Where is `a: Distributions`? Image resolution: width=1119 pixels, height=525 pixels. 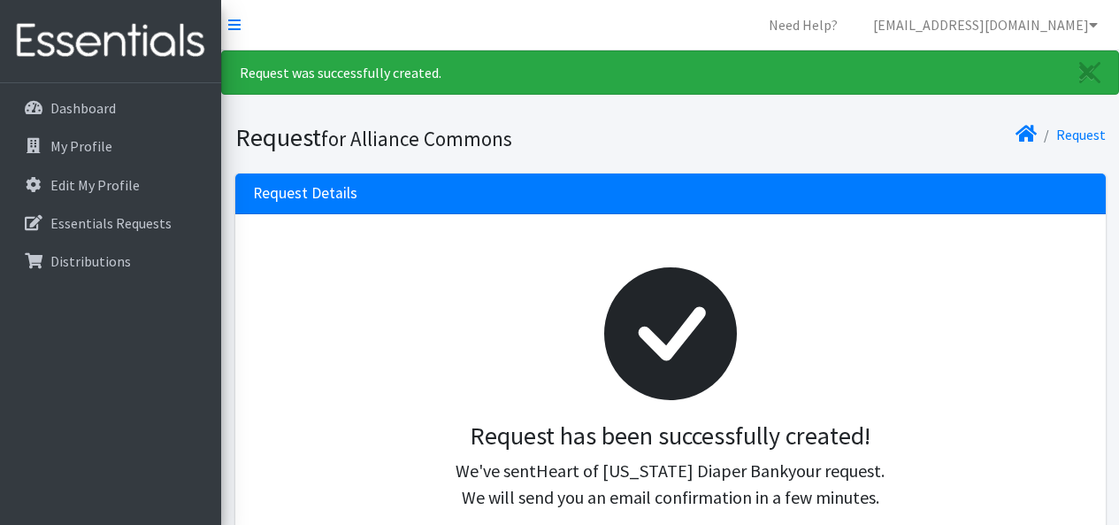
a: Distributions is located at coordinates (111, 261).